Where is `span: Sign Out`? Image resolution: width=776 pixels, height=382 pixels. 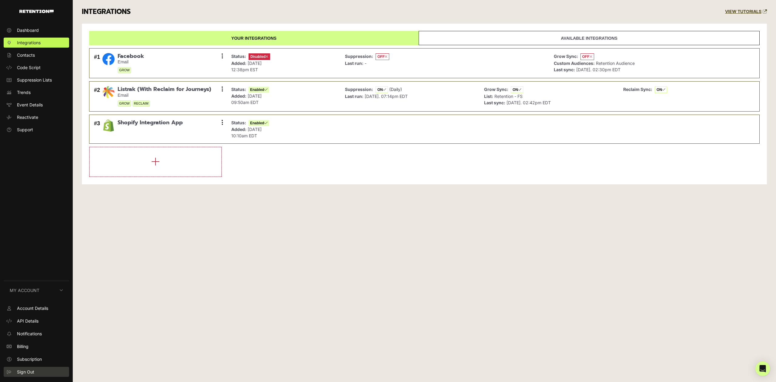 span: Sign Out is located at coordinates (25, 372).